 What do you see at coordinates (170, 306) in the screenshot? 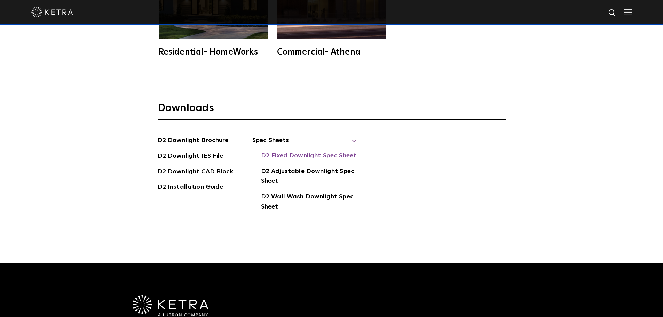
I see `img: Ketra-aLutronCo_White_RGB` at bounding box center [170, 306].